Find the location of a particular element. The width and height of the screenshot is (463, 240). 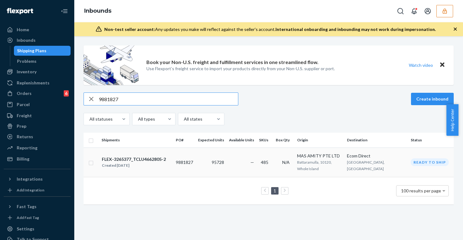

img: Flexport logo is located at coordinates (20, 11).